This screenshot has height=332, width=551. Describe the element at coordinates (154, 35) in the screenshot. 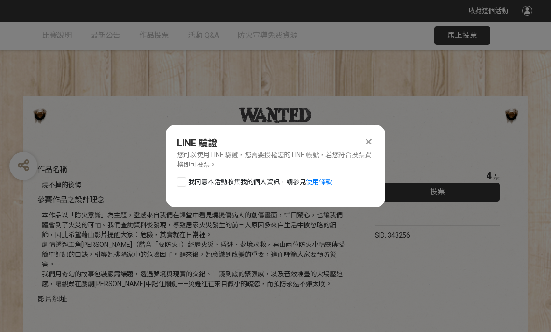

I see `a: 作品投票` at that location.